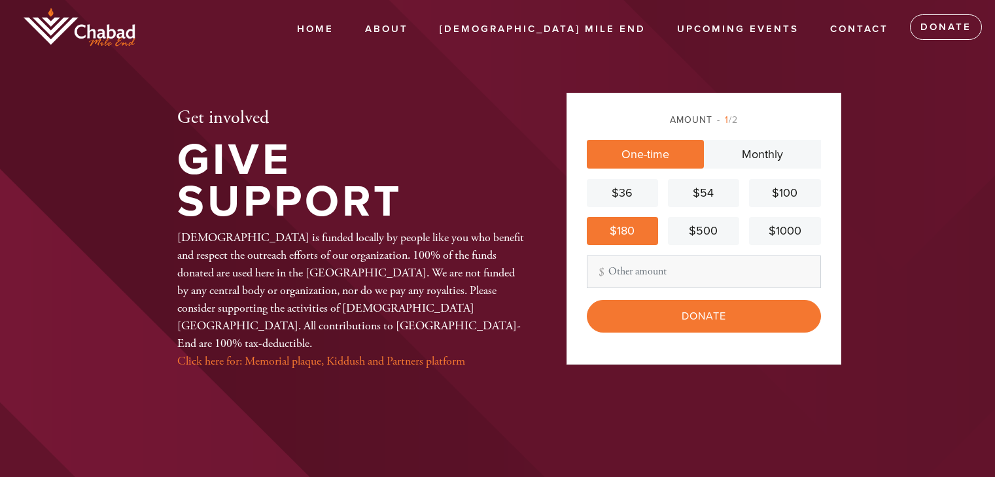  What do you see at coordinates (704, 120) in the screenshot?
I see `div: Amount` at bounding box center [704, 120].